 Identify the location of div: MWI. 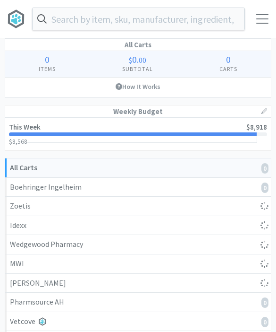
(138, 264).